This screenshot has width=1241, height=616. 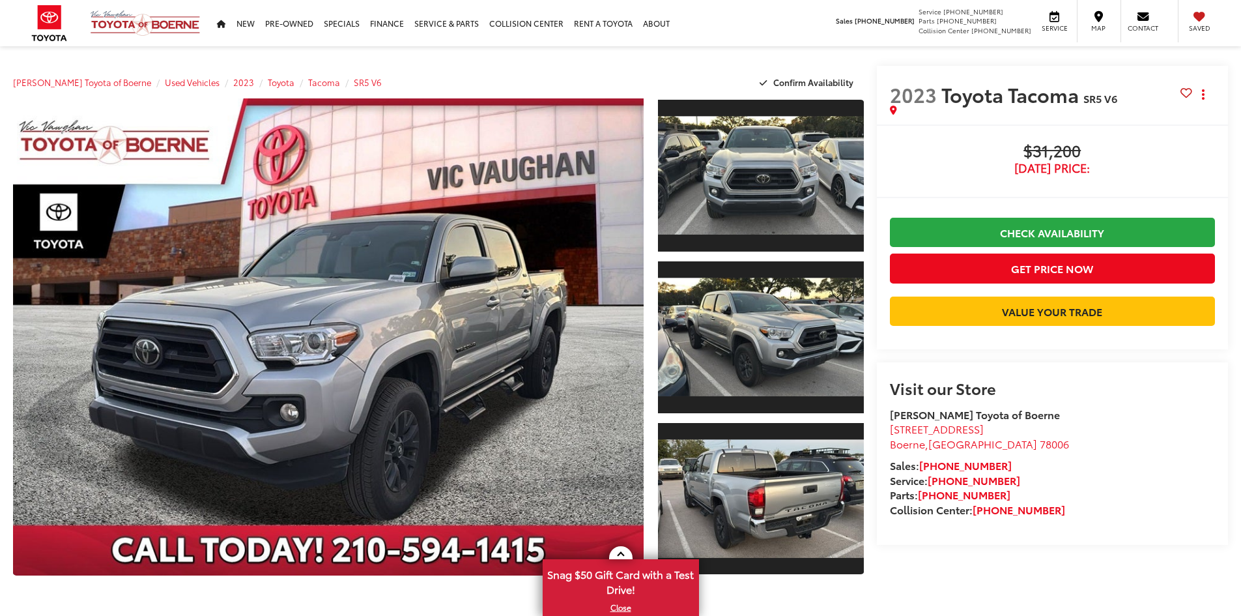 What do you see at coordinates (1203, 94) in the screenshot?
I see `button: Actions` at bounding box center [1203, 94].